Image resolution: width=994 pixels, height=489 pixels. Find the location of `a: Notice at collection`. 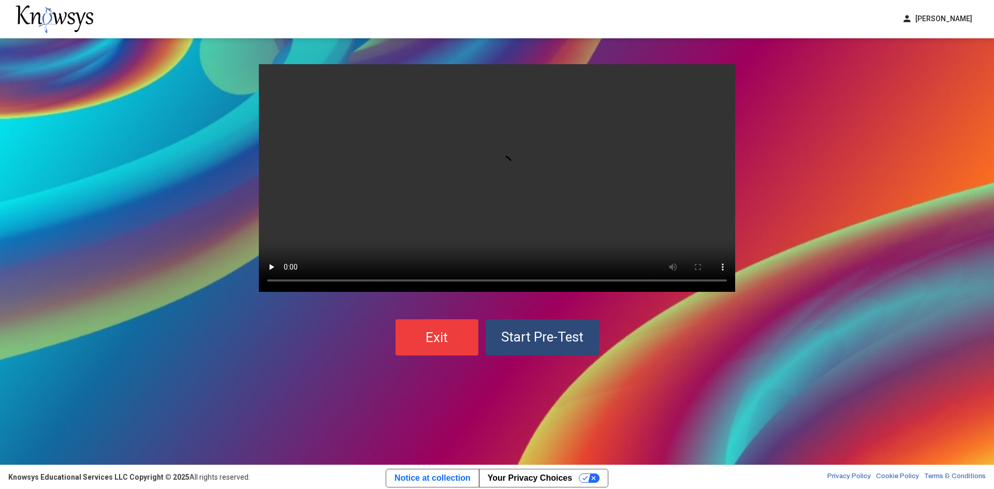

a: Notice at collection is located at coordinates (432, 478).